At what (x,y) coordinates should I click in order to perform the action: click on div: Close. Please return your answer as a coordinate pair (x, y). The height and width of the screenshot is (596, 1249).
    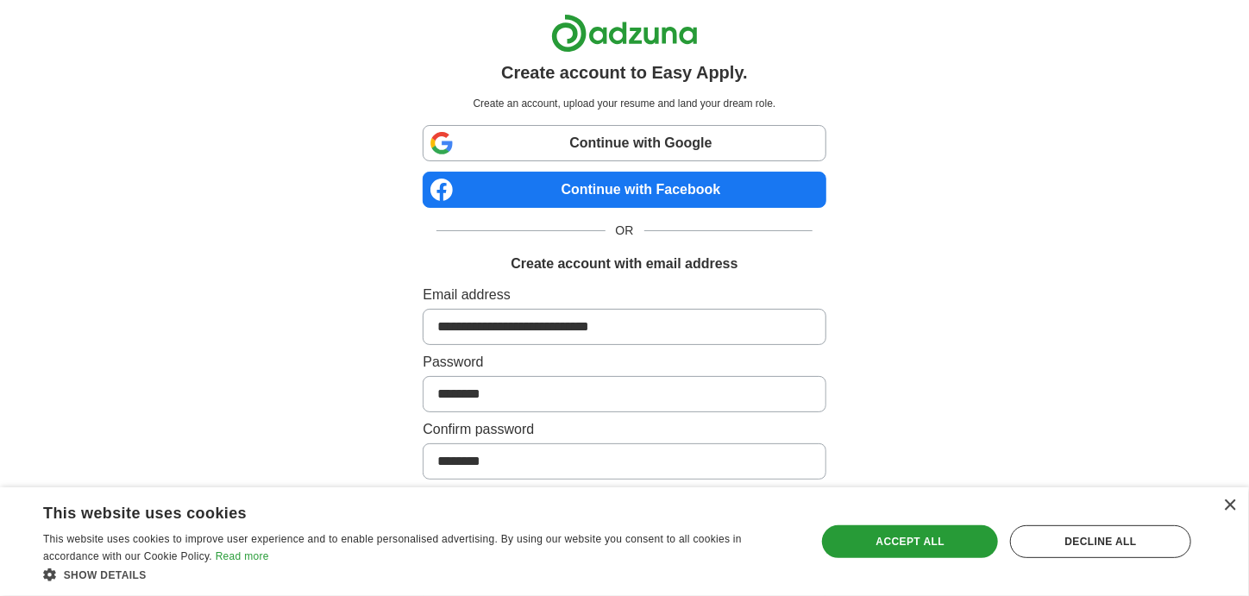
    Looking at the image, I should click on (1229, 505).